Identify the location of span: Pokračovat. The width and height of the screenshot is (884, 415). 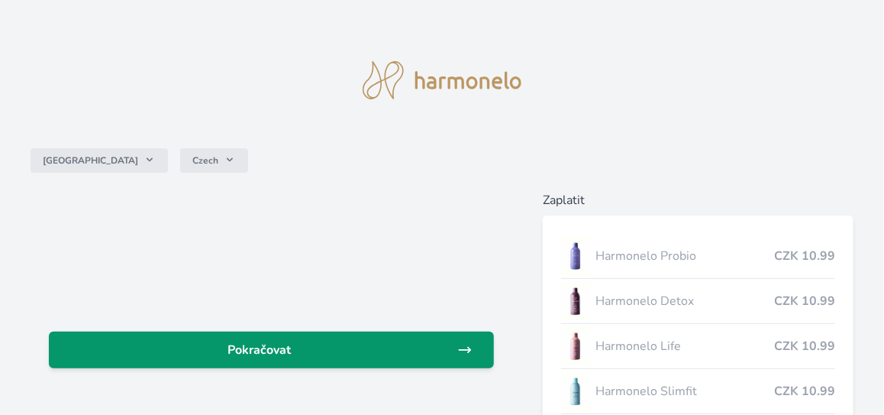
(259, 350).